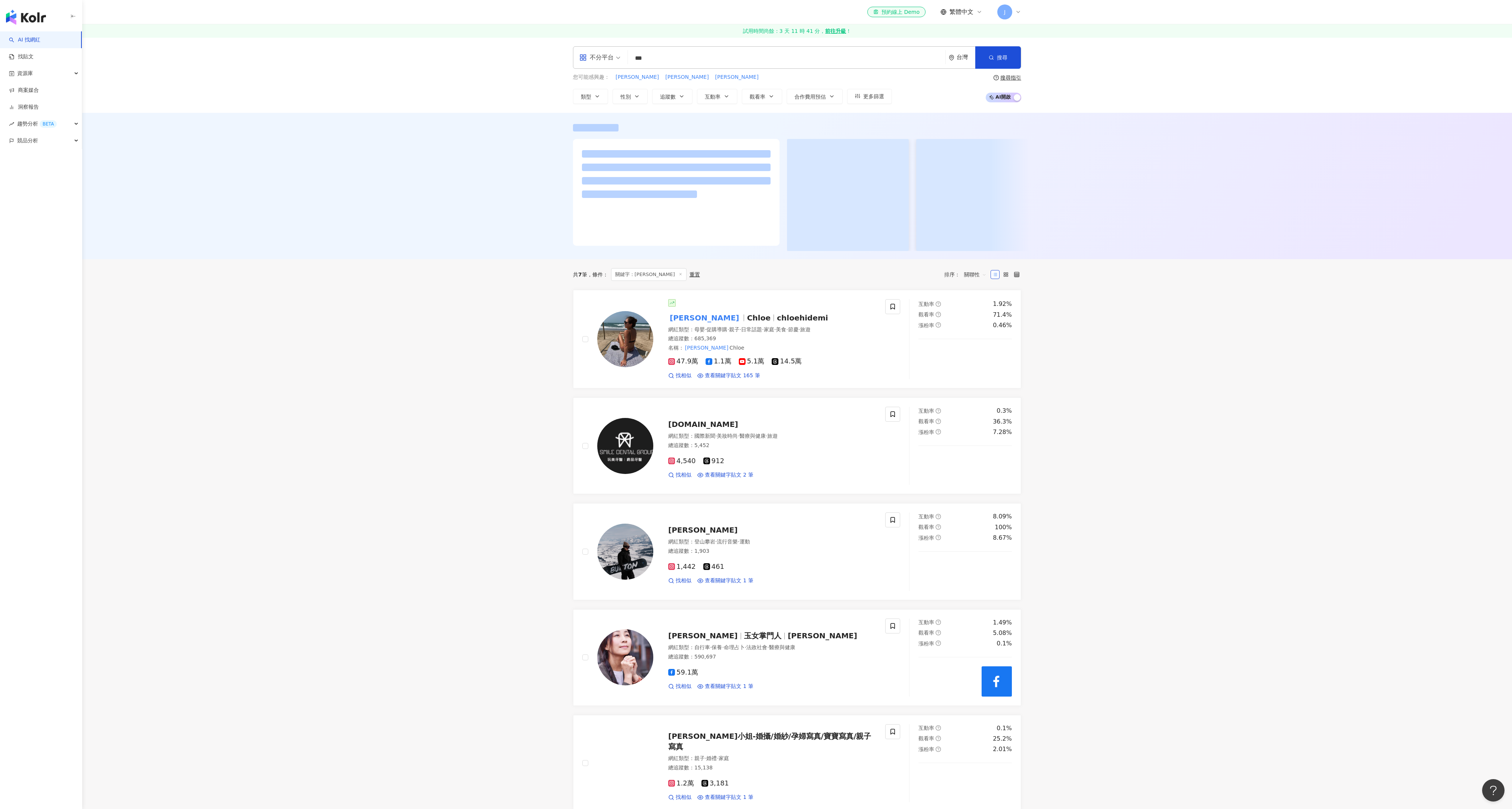 The width and height of the screenshot is (1512, 809). I want to click on span: 1,442, so click(682, 566).